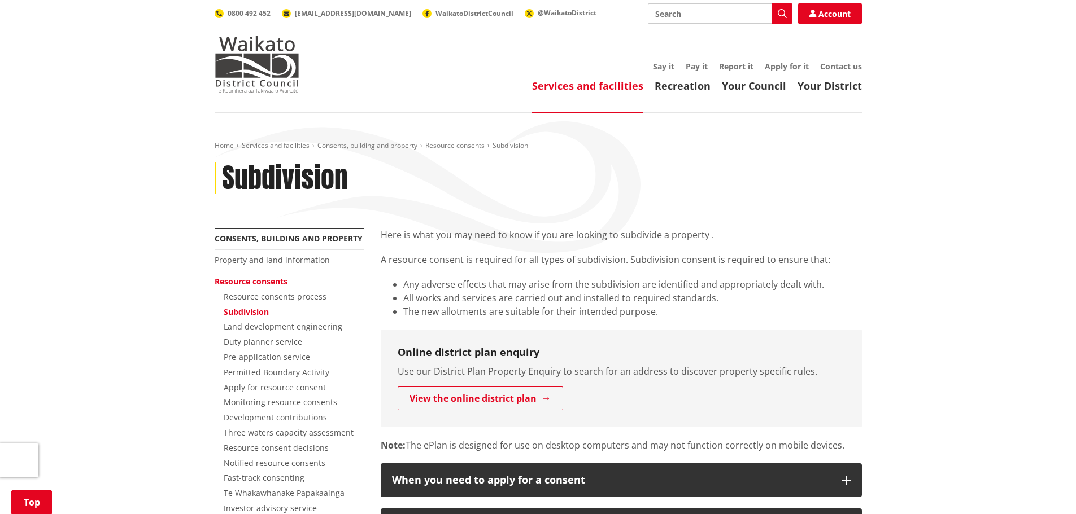  I want to click on a: Te Whakawhanake Papakaainga, so click(284, 493).